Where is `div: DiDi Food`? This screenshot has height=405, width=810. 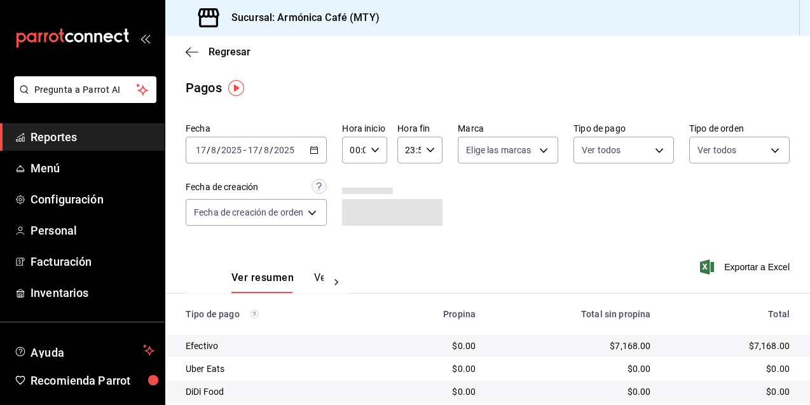
div: DiDi Food is located at coordinates (271, 392).